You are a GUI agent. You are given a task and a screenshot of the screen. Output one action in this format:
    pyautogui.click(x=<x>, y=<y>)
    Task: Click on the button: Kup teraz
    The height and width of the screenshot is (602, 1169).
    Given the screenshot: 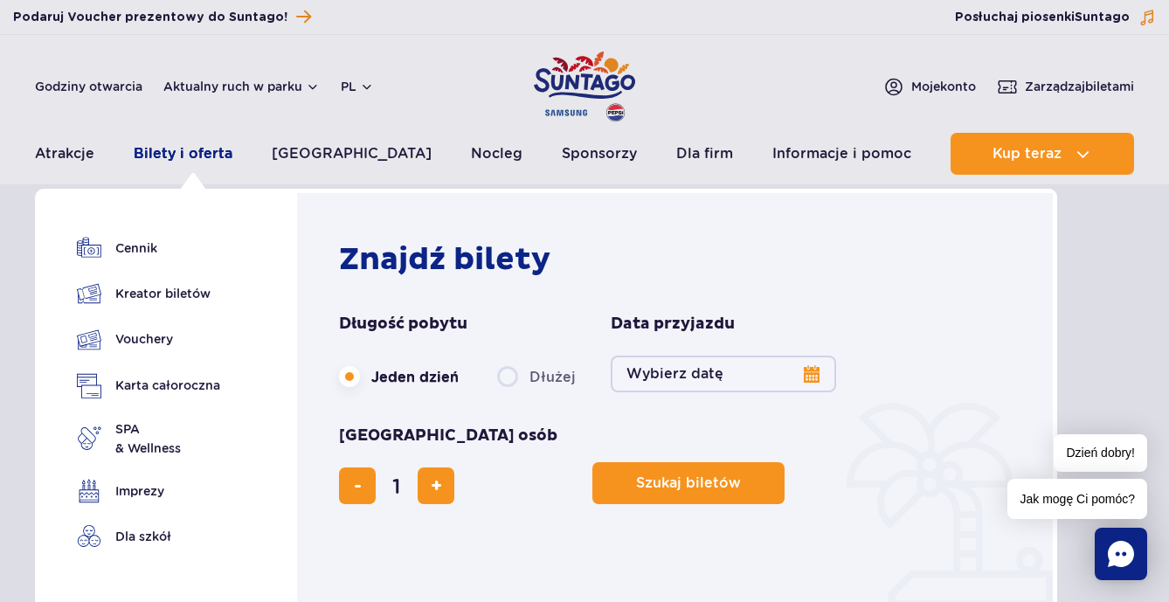 What is the action you would take?
    pyautogui.click(x=1042, y=154)
    